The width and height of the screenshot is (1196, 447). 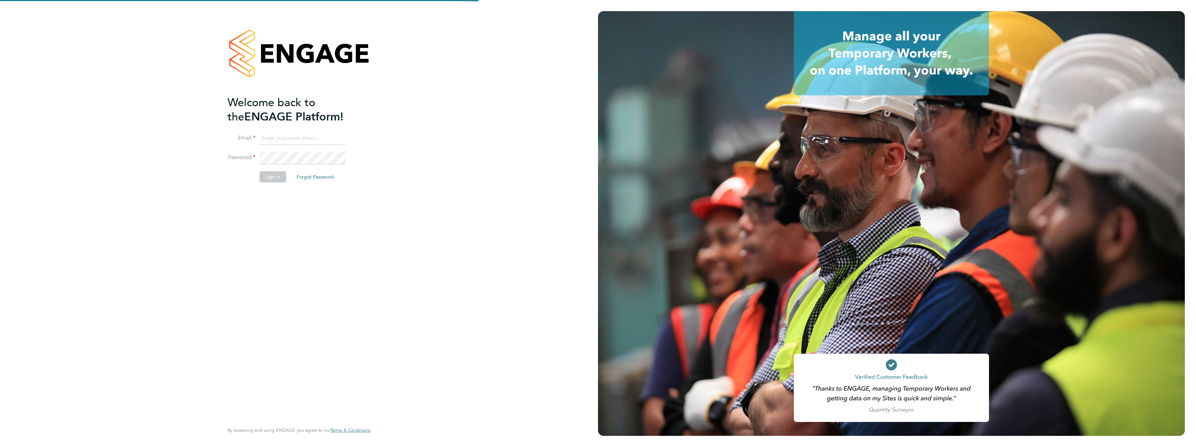 I want to click on span: Welcome back to the, so click(x=271, y=110).